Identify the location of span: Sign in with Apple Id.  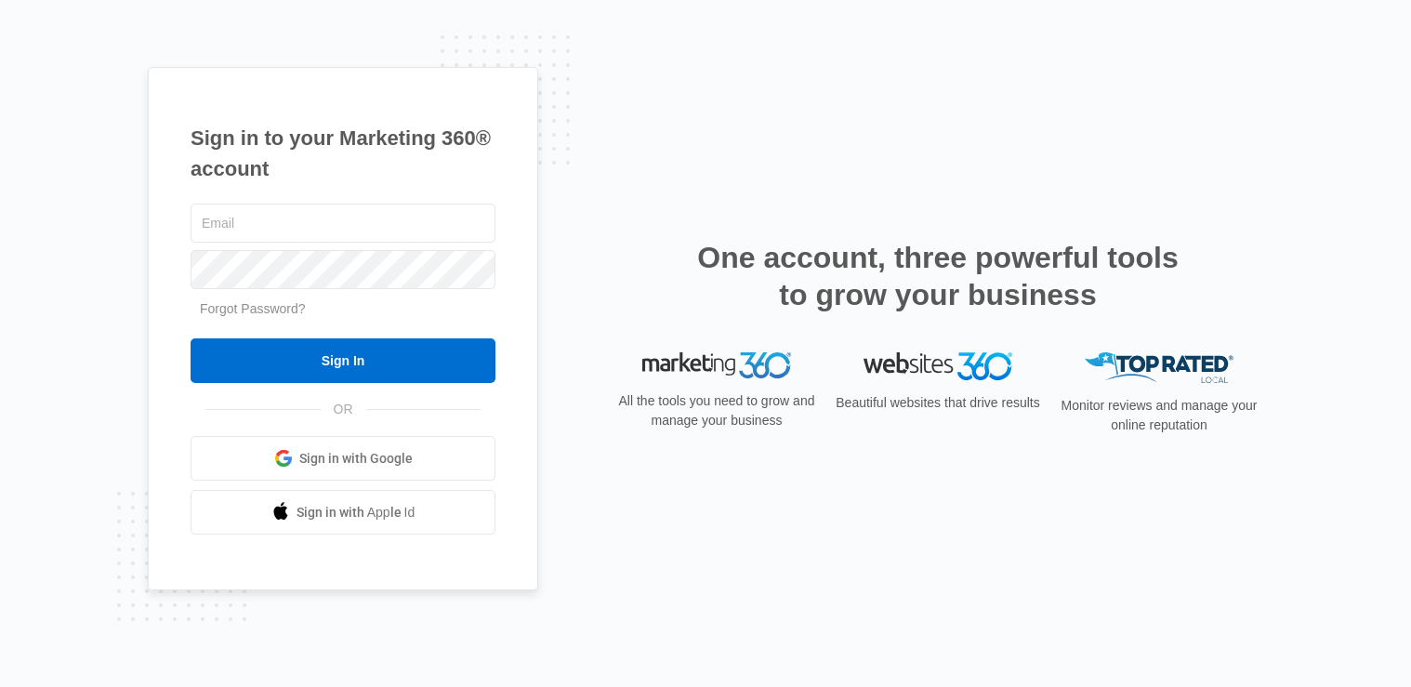
(356, 512).